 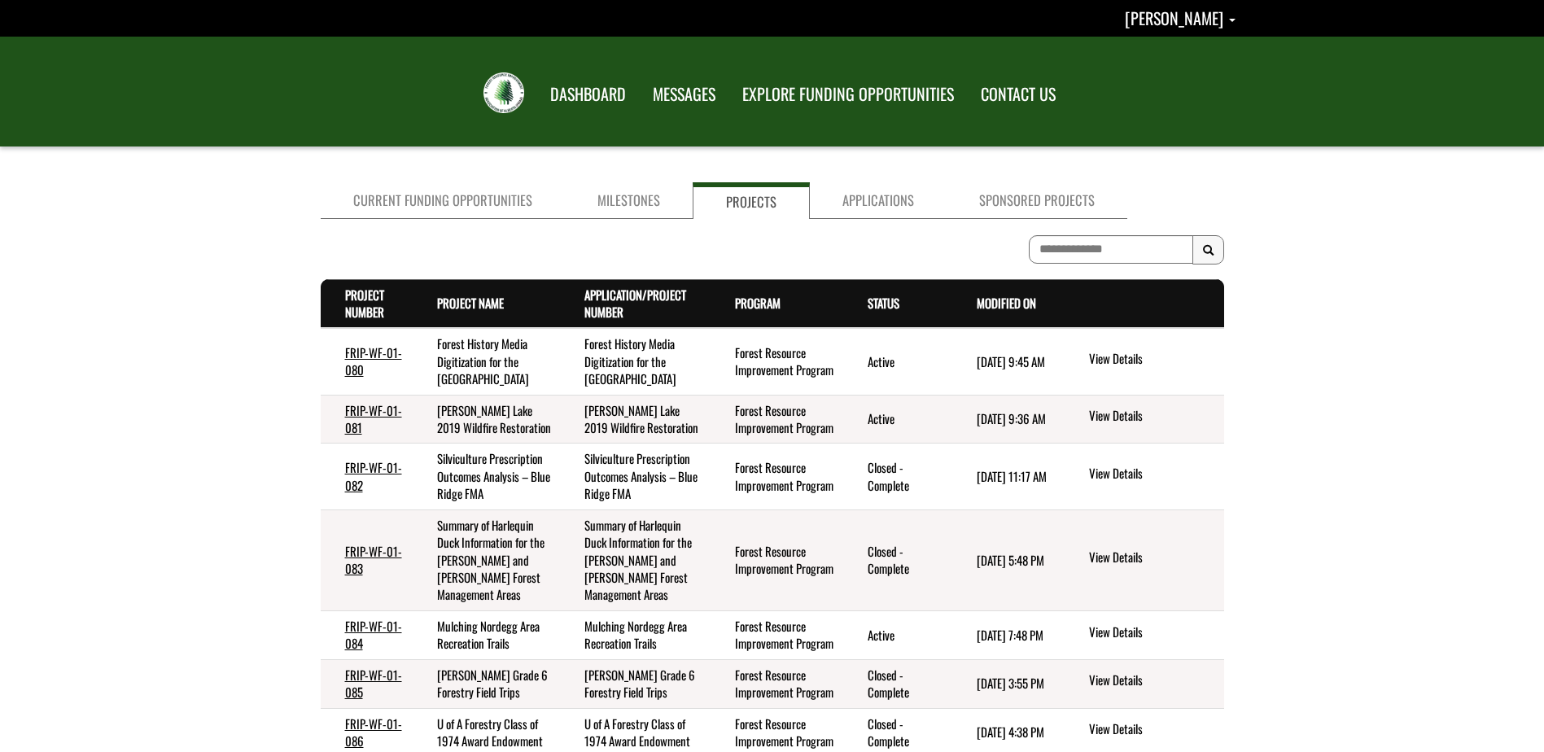 What do you see at coordinates (443, 200) in the screenshot?
I see `a: Current Funding Opportunities` at bounding box center [443, 200].